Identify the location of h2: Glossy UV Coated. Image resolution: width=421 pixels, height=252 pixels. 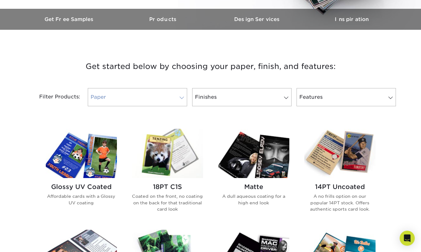
(81, 187).